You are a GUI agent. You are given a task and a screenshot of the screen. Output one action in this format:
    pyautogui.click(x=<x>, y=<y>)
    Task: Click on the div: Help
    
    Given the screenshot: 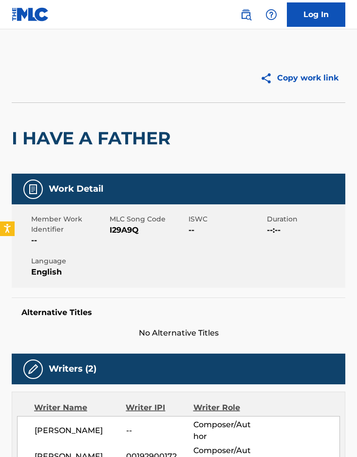 What is the action you would take?
    pyautogui.click(x=272, y=15)
    